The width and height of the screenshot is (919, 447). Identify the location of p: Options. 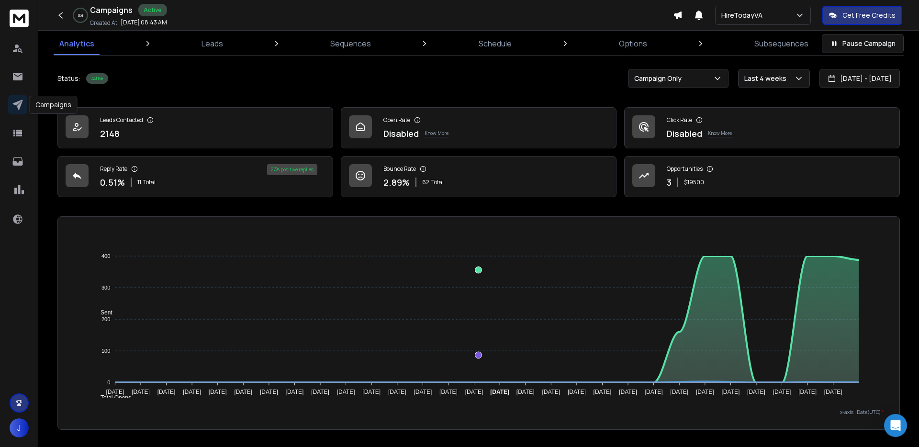
(633, 44).